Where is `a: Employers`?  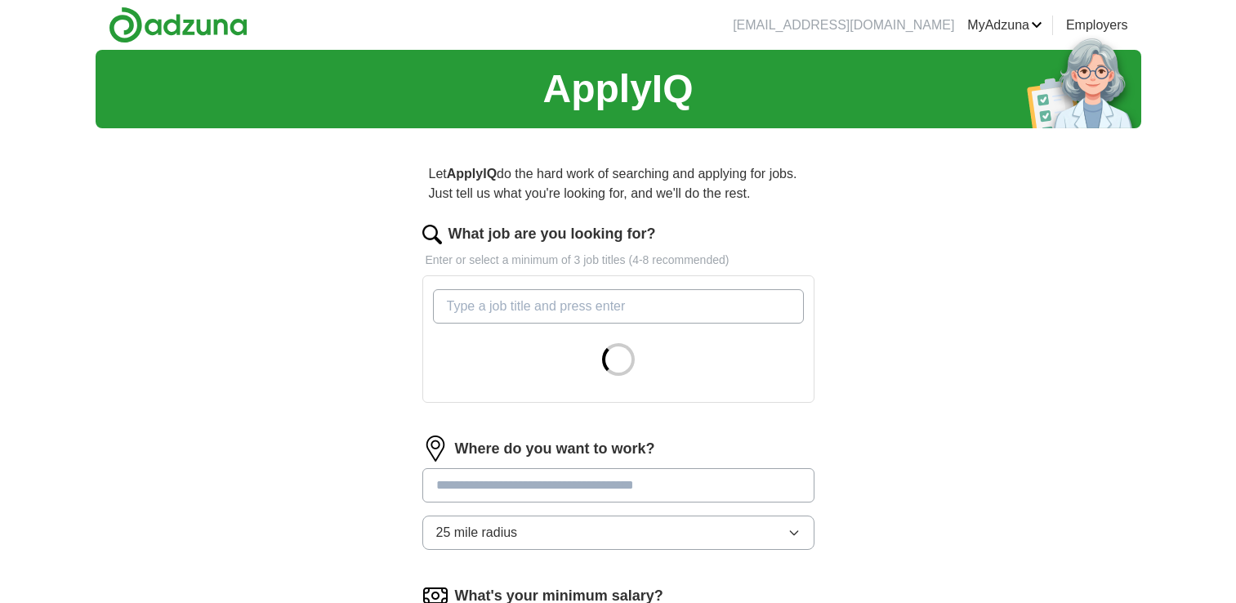 a: Employers is located at coordinates (1097, 25).